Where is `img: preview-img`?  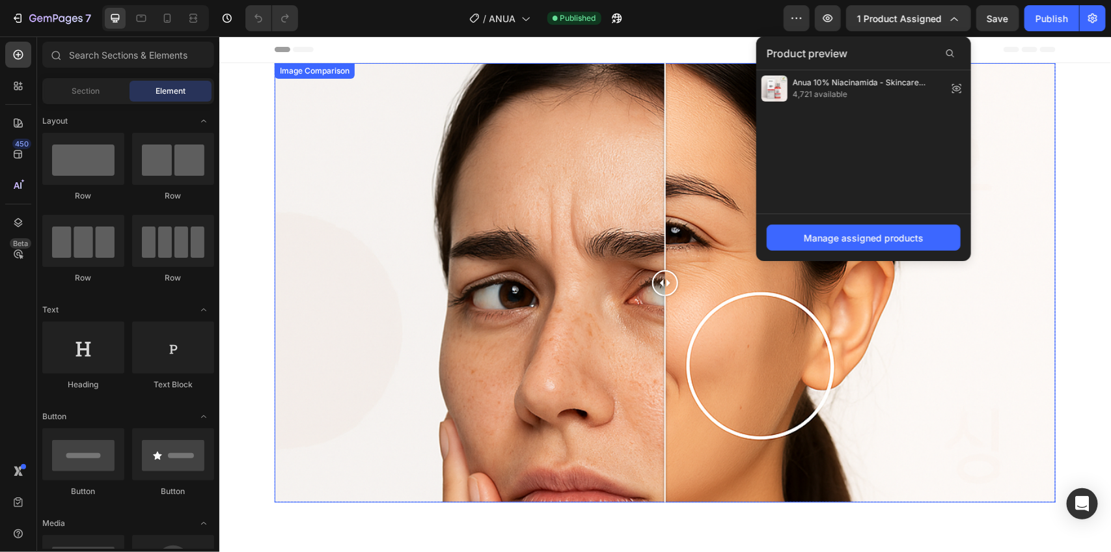 img: preview-img is located at coordinates (775, 89).